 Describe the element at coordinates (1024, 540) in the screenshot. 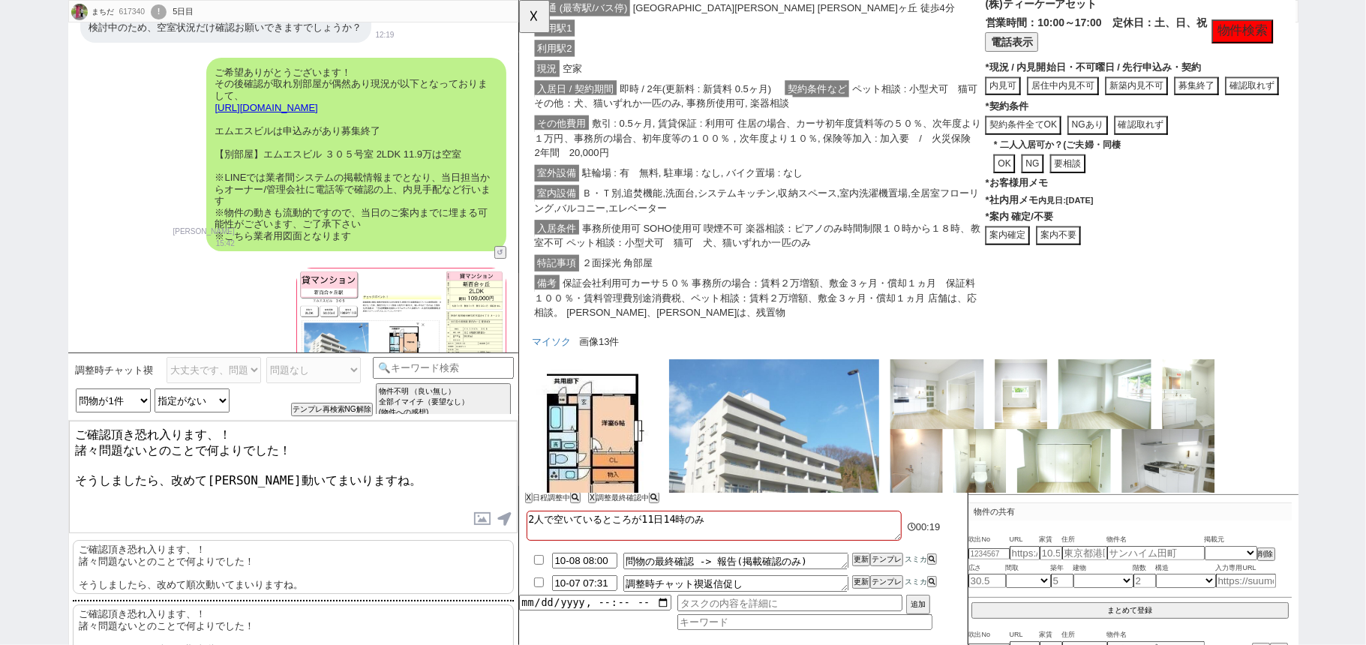

I see `span: URL` at that location.